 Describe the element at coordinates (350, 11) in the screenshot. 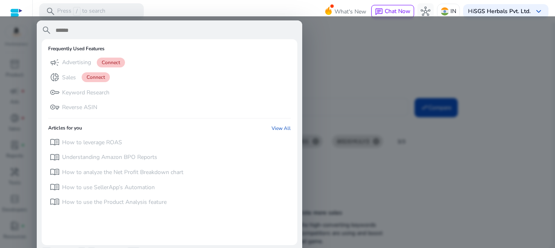

I see `span: What's New` at that location.